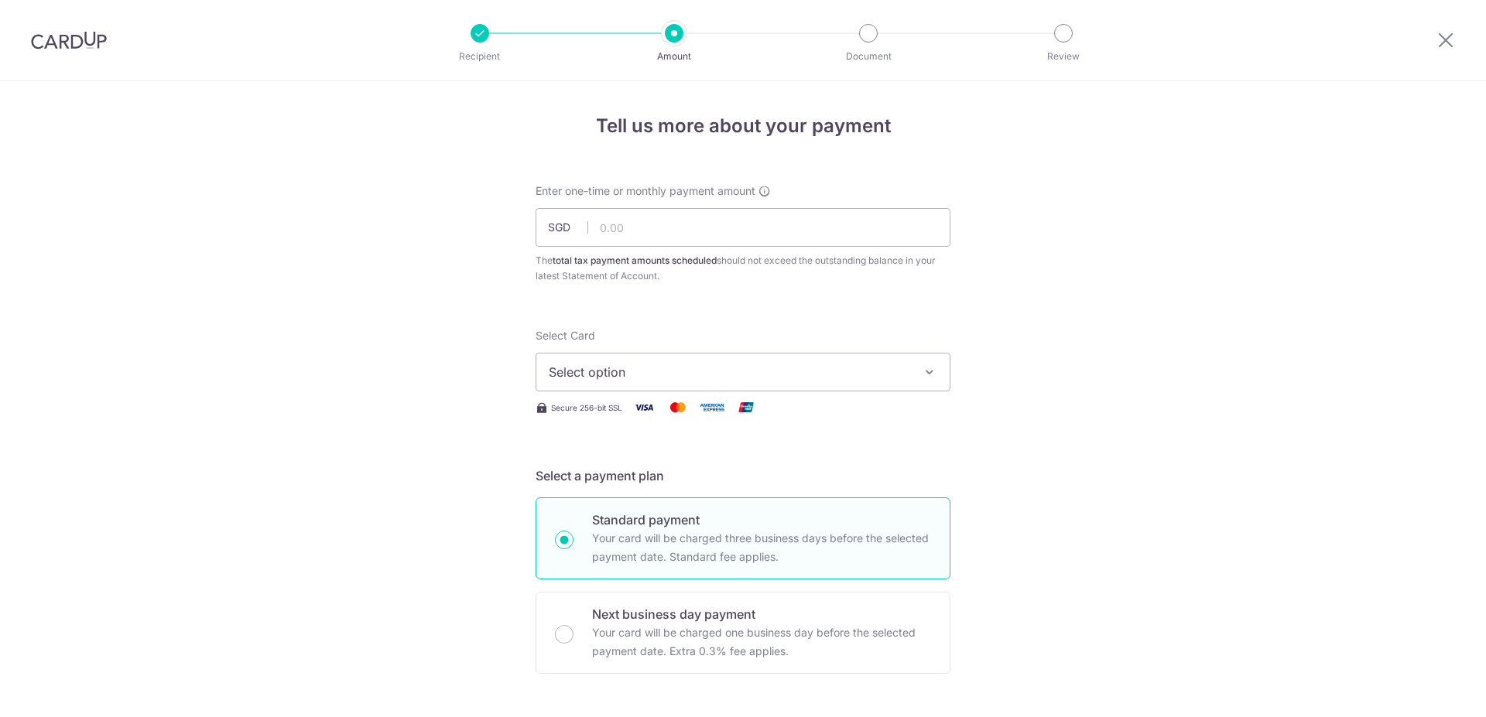  Describe the element at coordinates (634, 260) in the screenshot. I see `b: total tax payment amounts scheduled` at that location.